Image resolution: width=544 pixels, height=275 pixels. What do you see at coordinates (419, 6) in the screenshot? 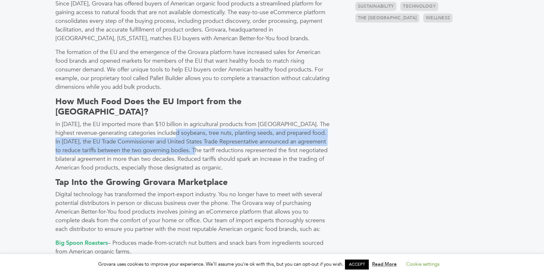
I see `a: Technology` at bounding box center [419, 6].